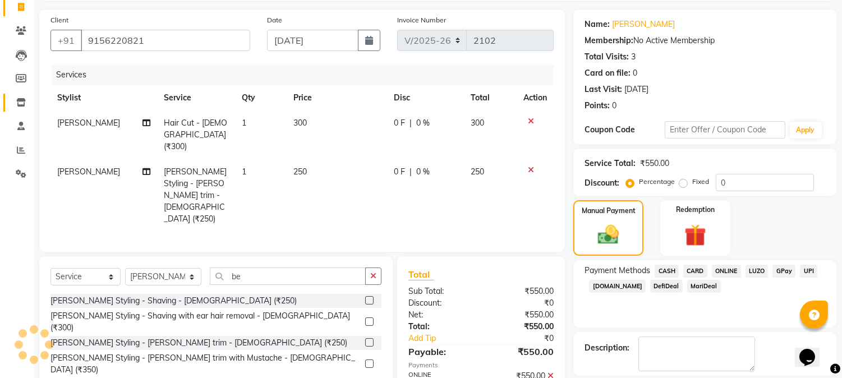 The width and height of the screenshot is (842, 378). What do you see at coordinates (666, 271) in the screenshot?
I see `span: CASH` at bounding box center [666, 271].